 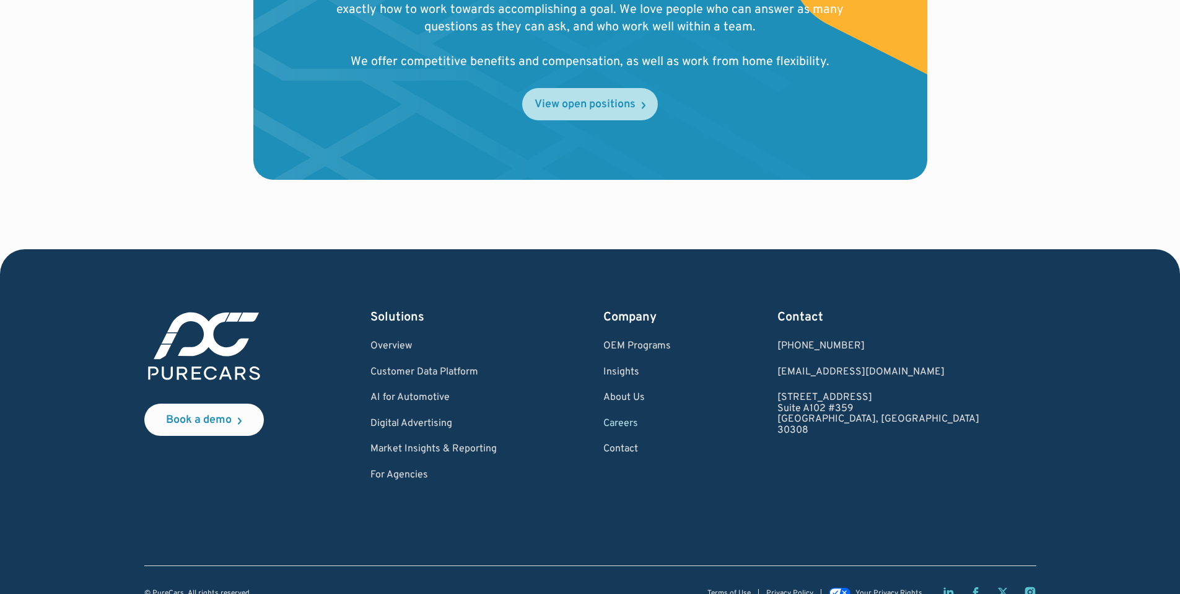 I want to click on a: Email us, so click(x=879, y=372).